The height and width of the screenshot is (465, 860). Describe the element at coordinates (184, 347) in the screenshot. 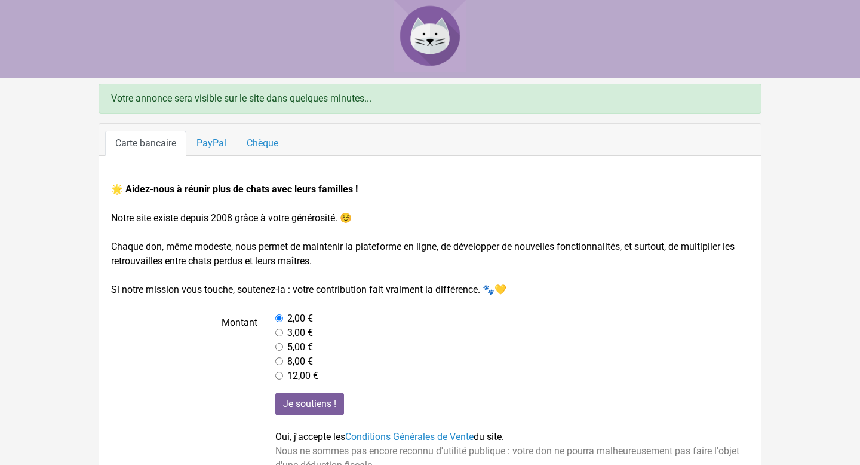

I see `label: Montant` at that location.